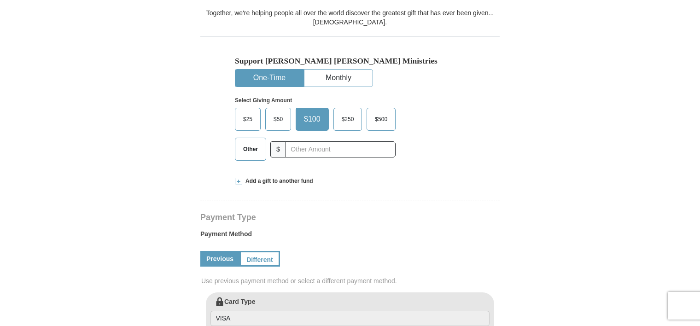 The height and width of the screenshot is (326, 700). I want to click on span: $100, so click(312, 119).